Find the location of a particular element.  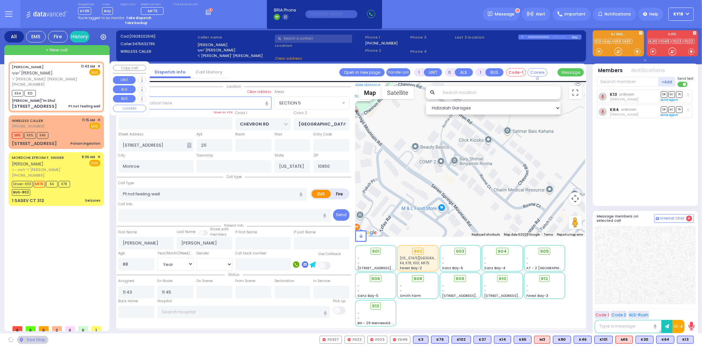

a: K13 is located at coordinates (599, 41).